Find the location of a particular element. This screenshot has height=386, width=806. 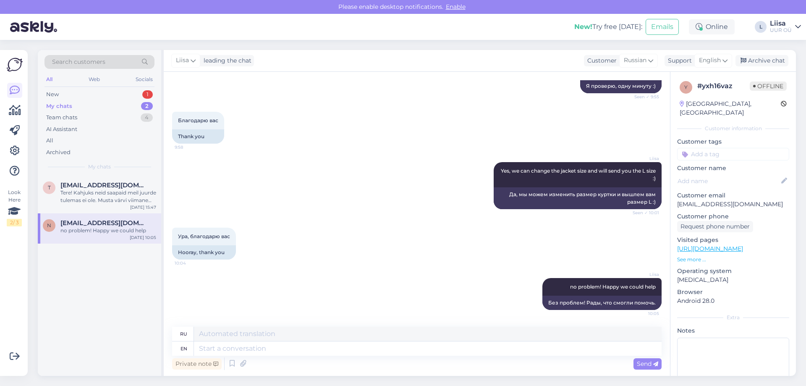

div: Tere! Kahjuks neid saapaid meil juurde tulemas ei ole. Musta värvi viimane suurus 38. Taupe tooni... is located at coordinates (108, 196).